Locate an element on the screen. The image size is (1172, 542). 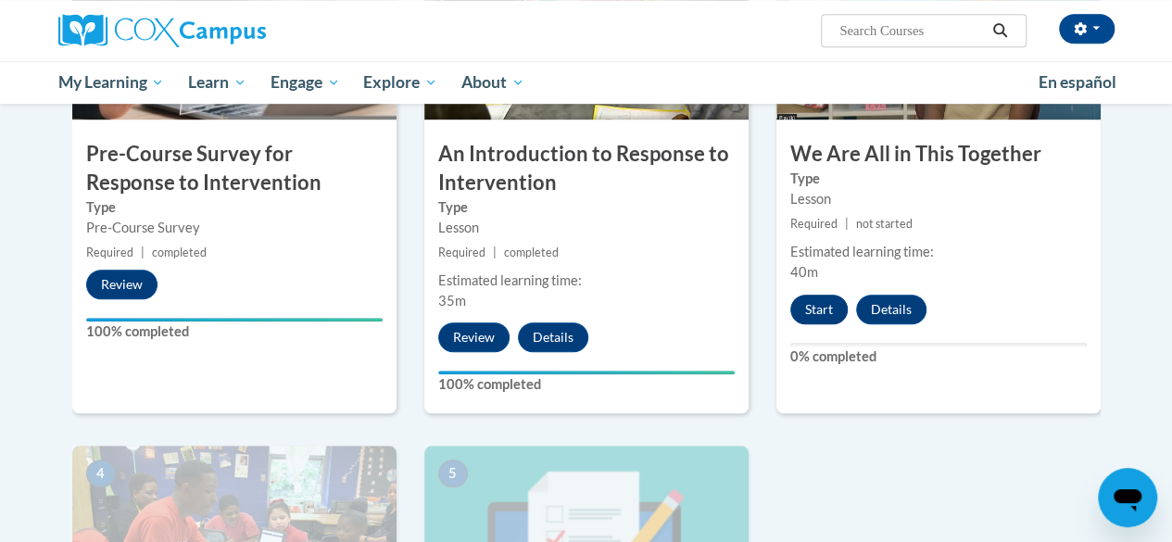
a: Explore is located at coordinates (400, 82).